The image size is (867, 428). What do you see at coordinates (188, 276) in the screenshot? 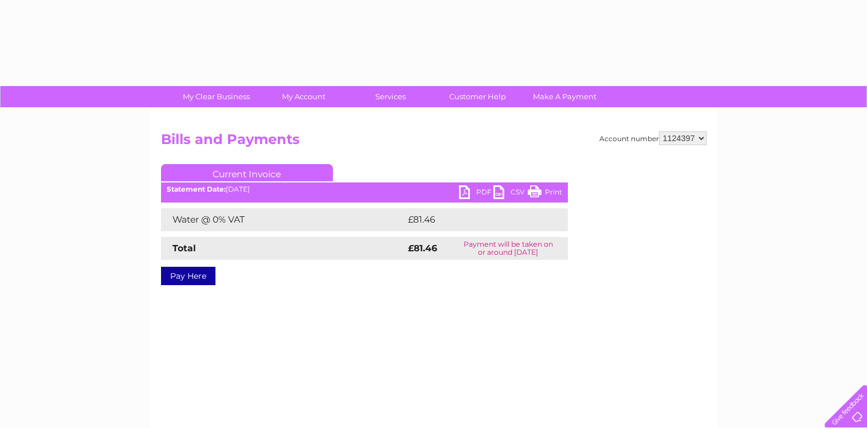
I see `a: Pay Here` at bounding box center [188, 276].